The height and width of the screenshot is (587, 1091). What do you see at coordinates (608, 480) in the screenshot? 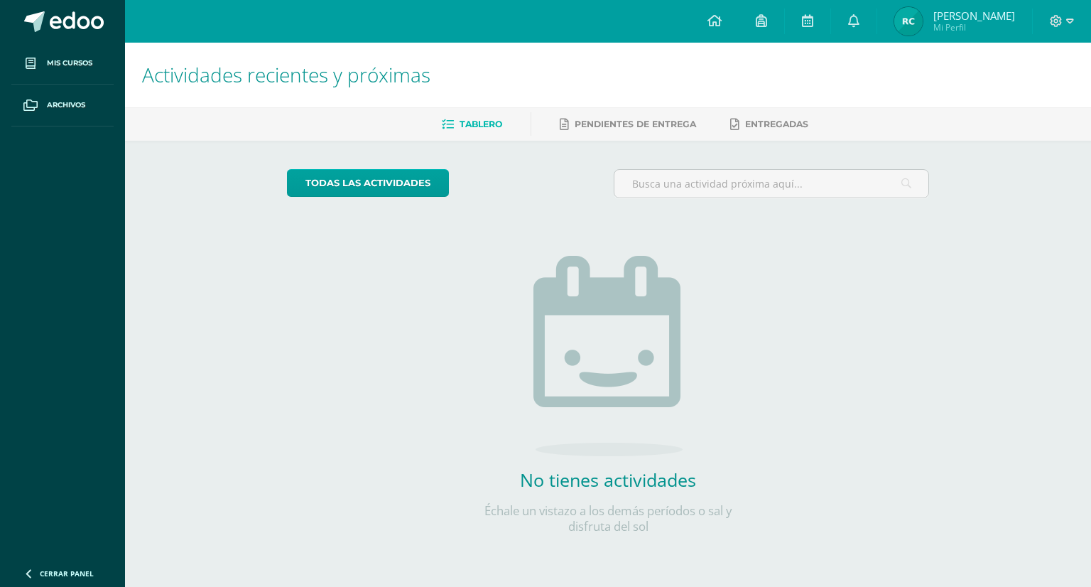
I see `h2: No tienes actividades` at bounding box center [608, 480].